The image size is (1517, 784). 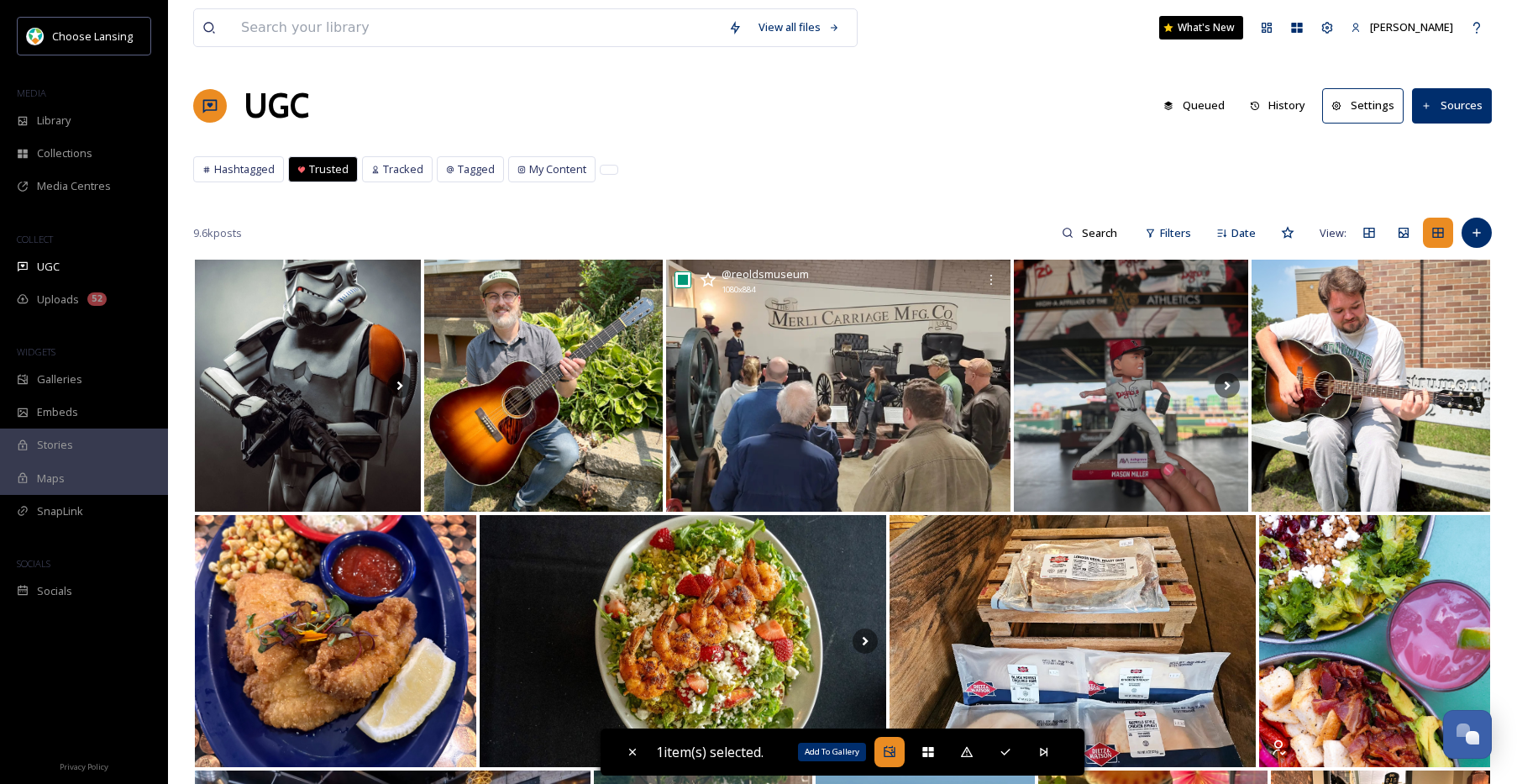 I want to click on a: Settings, so click(x=1367, y=105).